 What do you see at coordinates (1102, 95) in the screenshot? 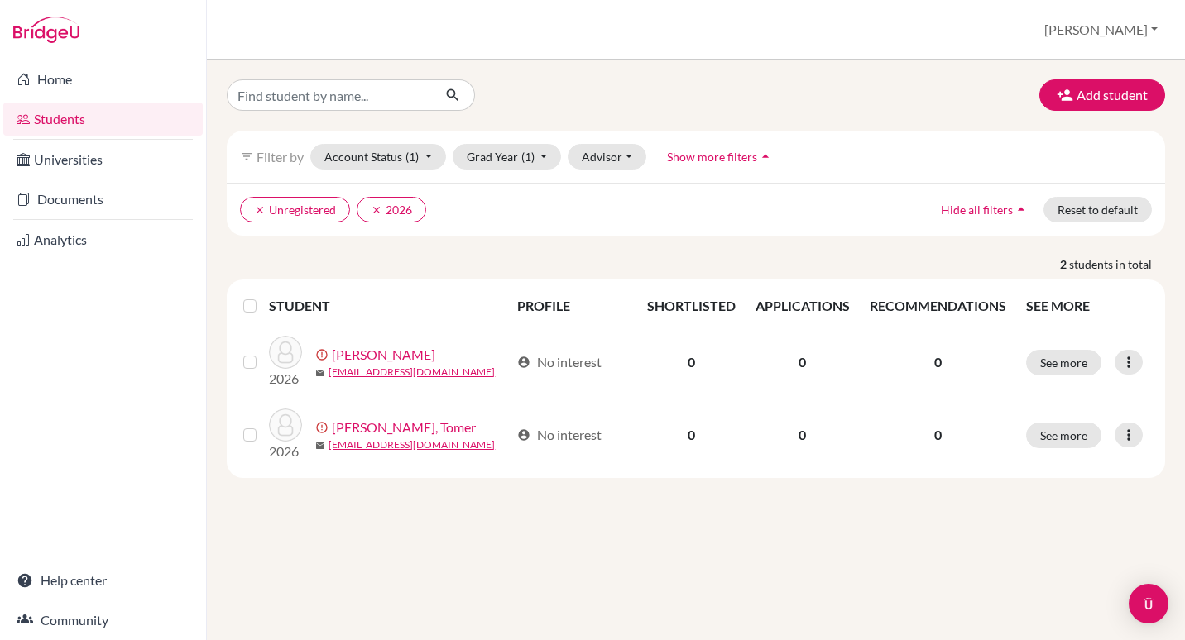
I see `button: Add student` at bounding box center [1102, 95].